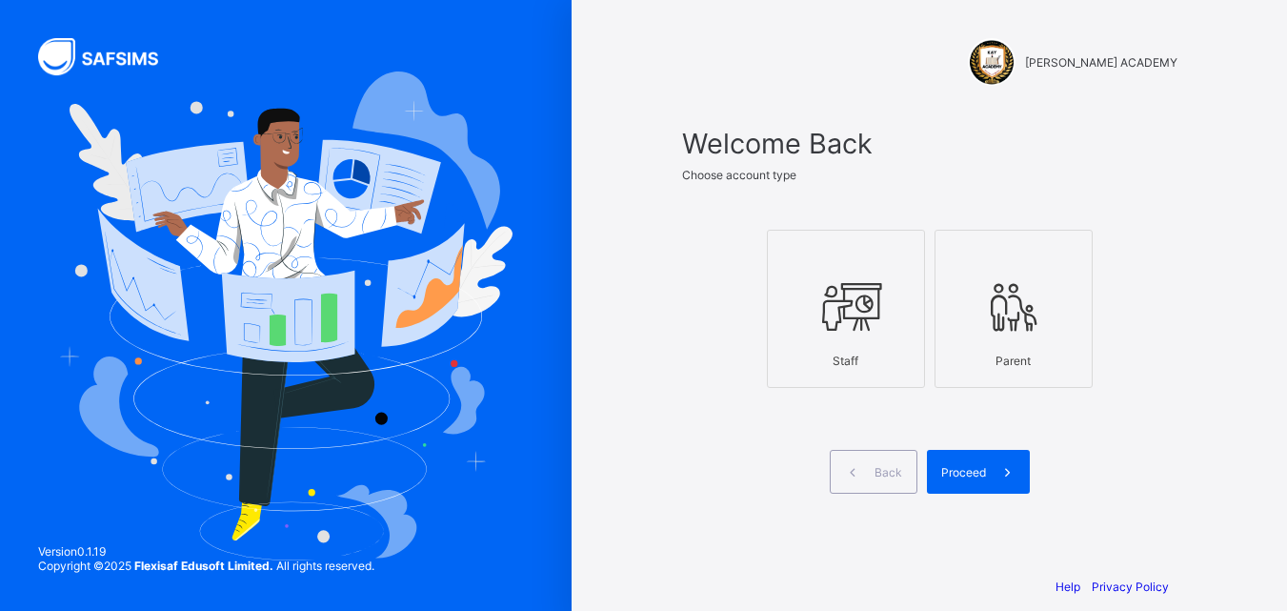  I want to click on span: Back, so click(888, 472).